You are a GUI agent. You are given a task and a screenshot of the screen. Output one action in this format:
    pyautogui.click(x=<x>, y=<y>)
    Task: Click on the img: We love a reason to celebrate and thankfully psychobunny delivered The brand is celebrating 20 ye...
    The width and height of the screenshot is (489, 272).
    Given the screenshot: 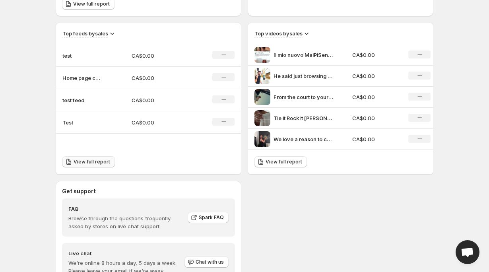 What is the action you would take?
    pyautogui.click(x=262, y=139)
    